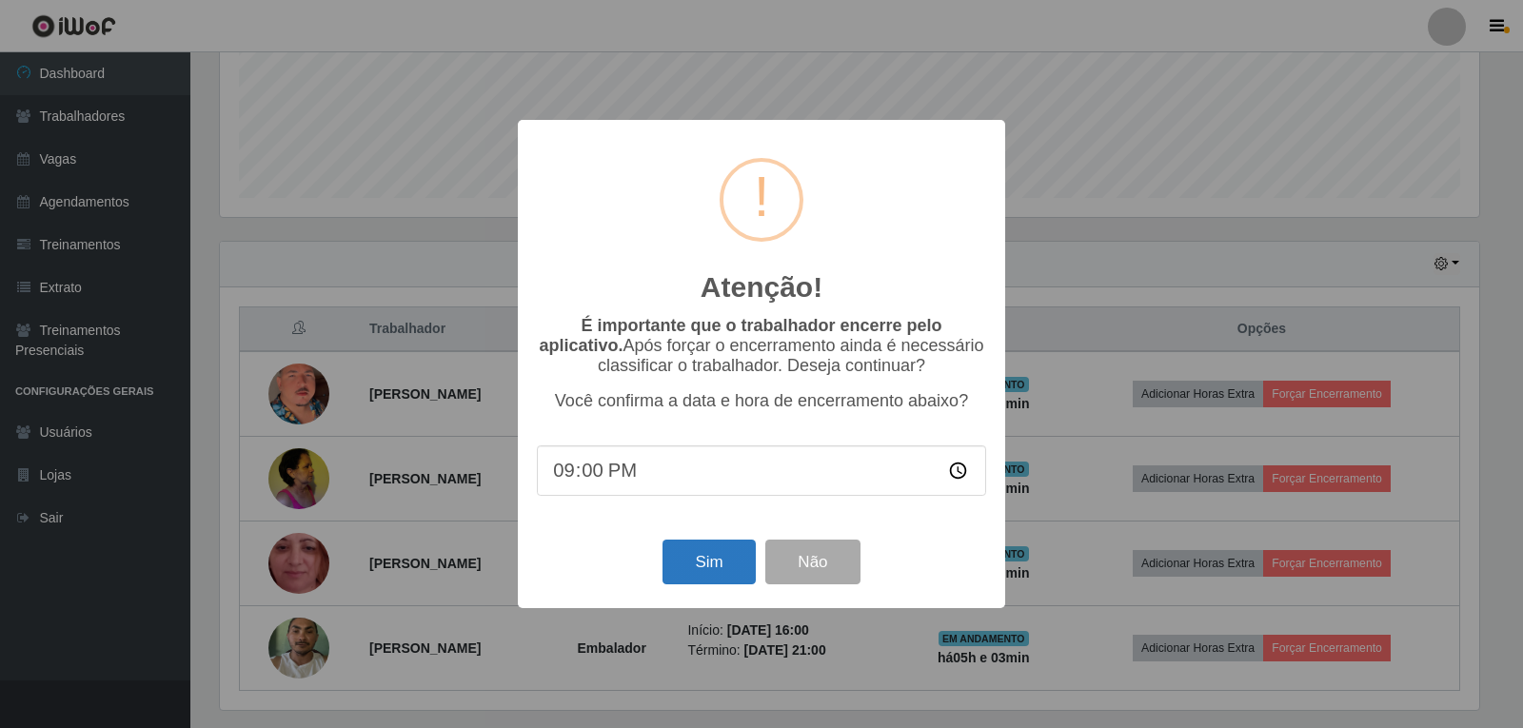  Describe the element at coordinates (812, 562) in the screenshot. I see `button: Não` at that location.